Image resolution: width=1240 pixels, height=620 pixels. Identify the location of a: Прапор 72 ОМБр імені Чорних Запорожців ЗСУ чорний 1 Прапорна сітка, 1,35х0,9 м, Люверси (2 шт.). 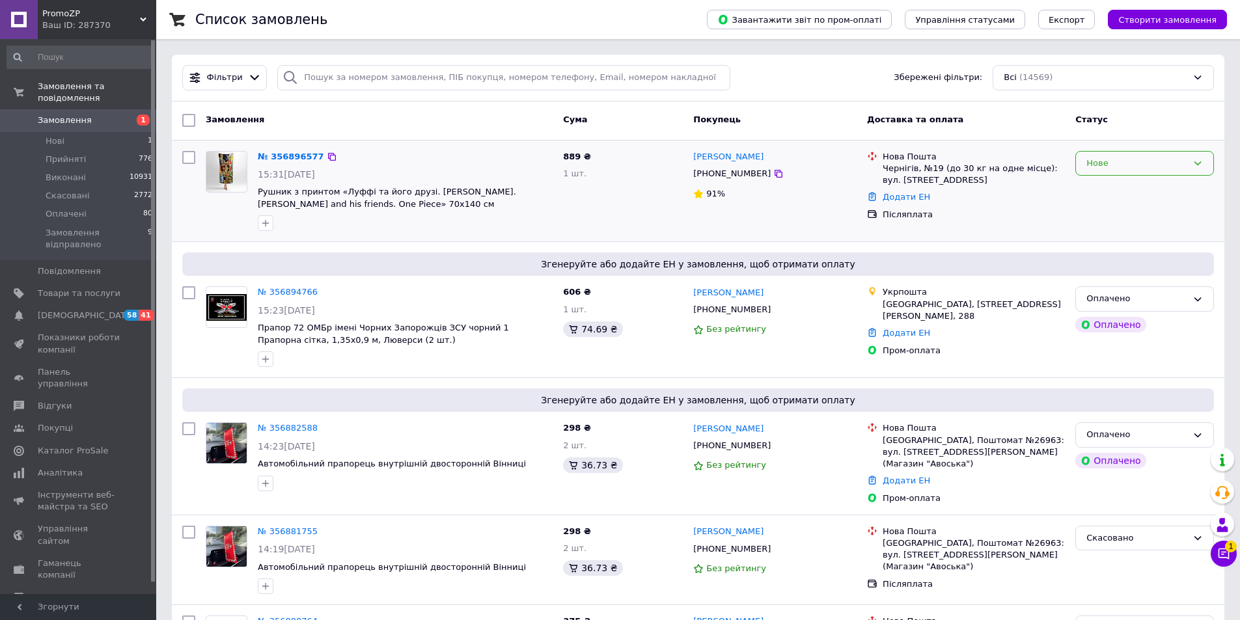
(383, 334).